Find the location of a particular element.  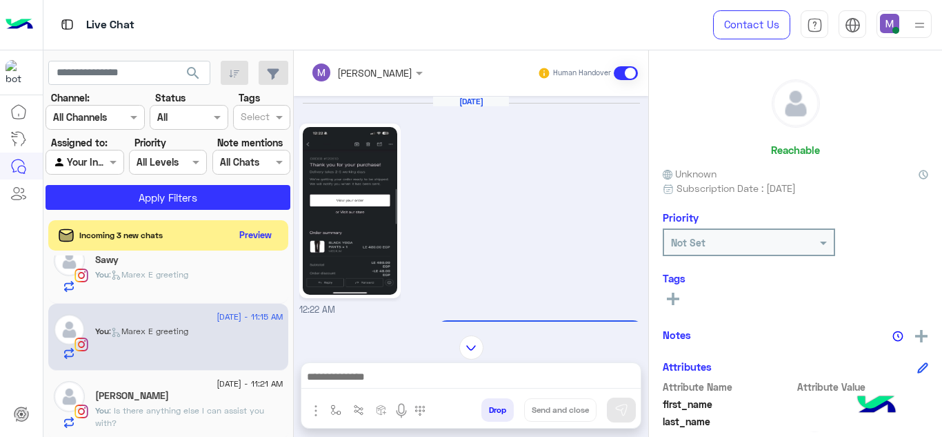

label: Priority is located at coordinates (150, 142).